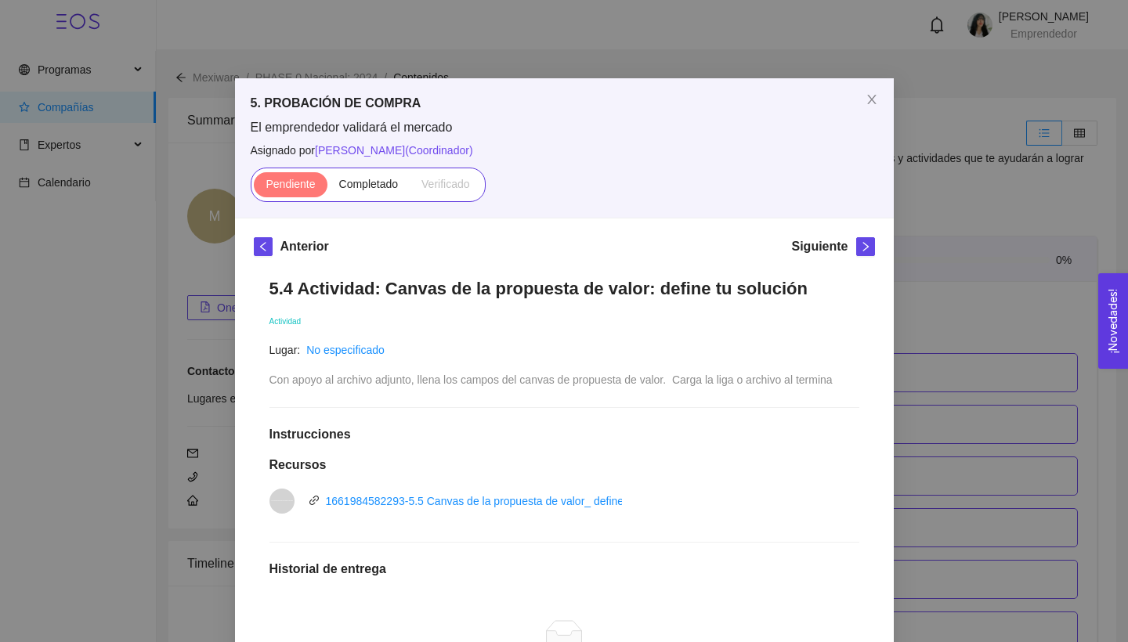 Image resolution: width=1128 pixels, height=642 pixels. What do you see at coordinates (285, 350) in the screenshot?
I see `article: Lugar:` at bounding box center [285, 350].